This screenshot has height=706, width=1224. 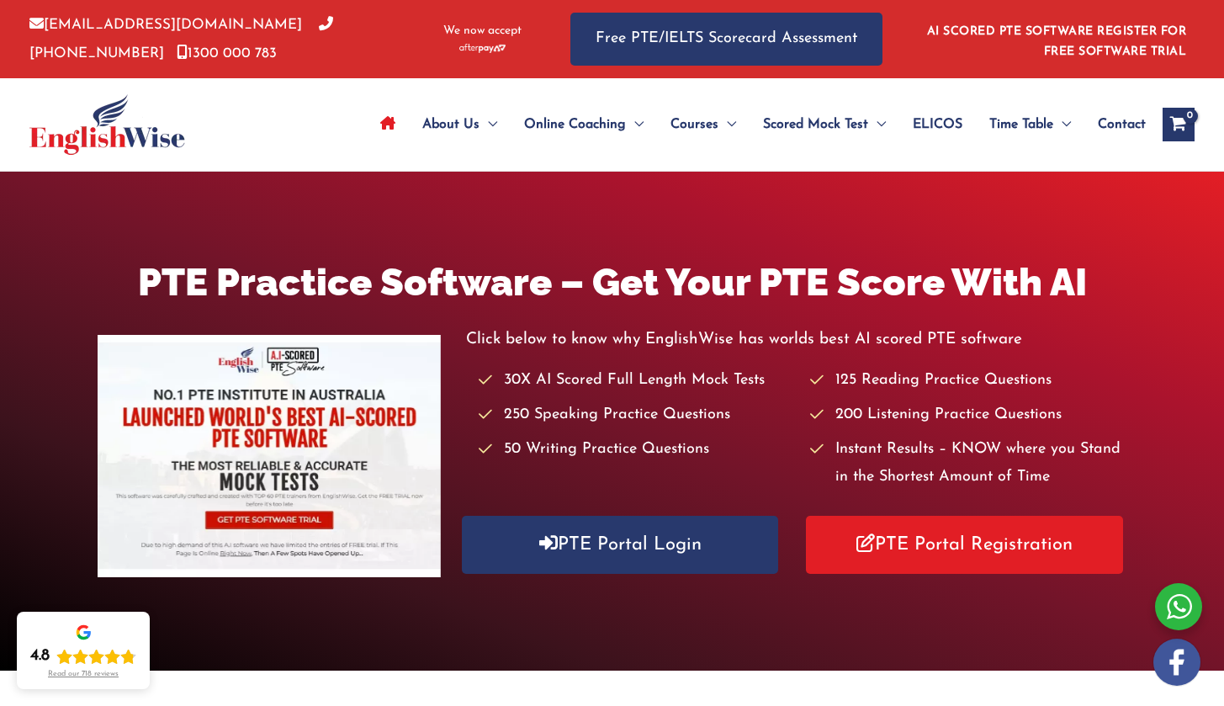 What do you see at coordinates (226, 53) in the screenshot?
I see `a: 1300 000 783` at bounding box center [226, 53].